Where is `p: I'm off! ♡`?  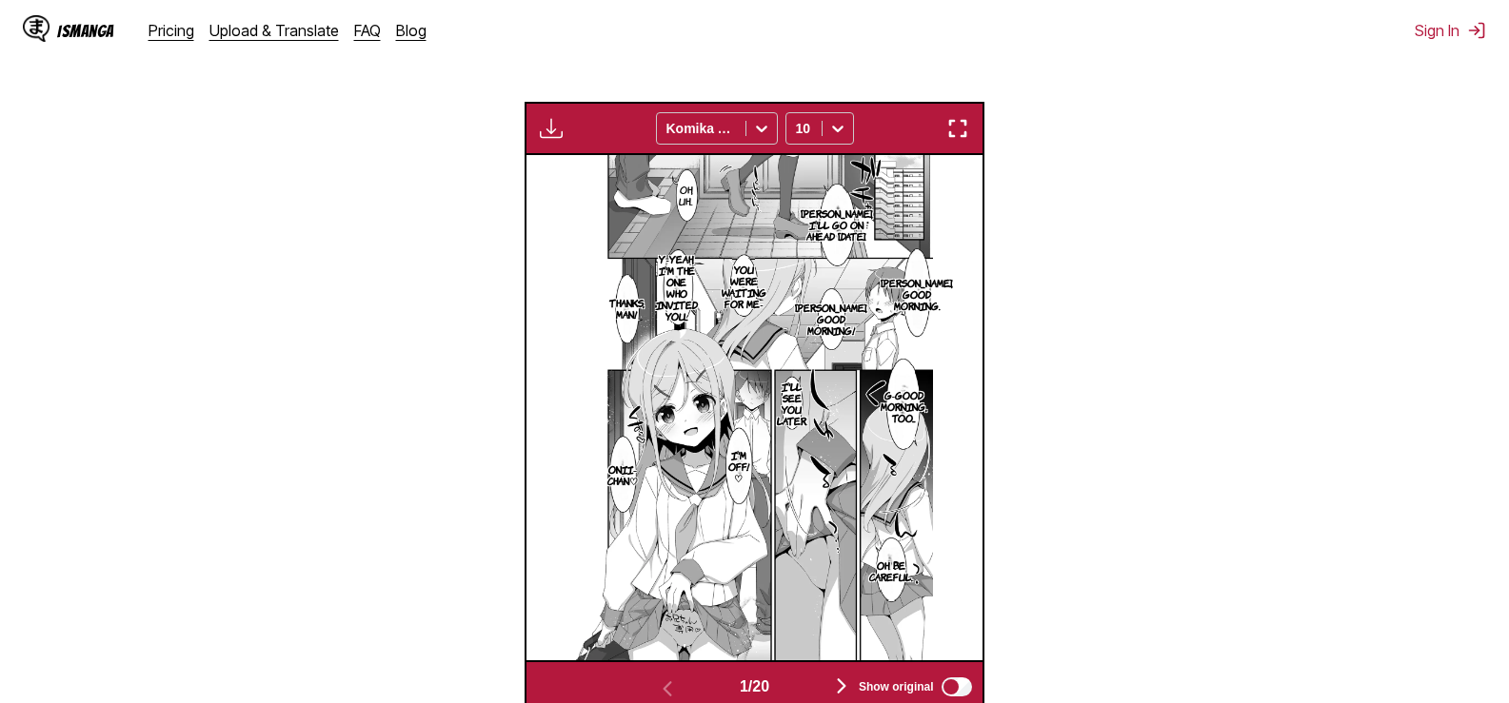 p: I'm off! ♡ is located at coordinates (739, 466).